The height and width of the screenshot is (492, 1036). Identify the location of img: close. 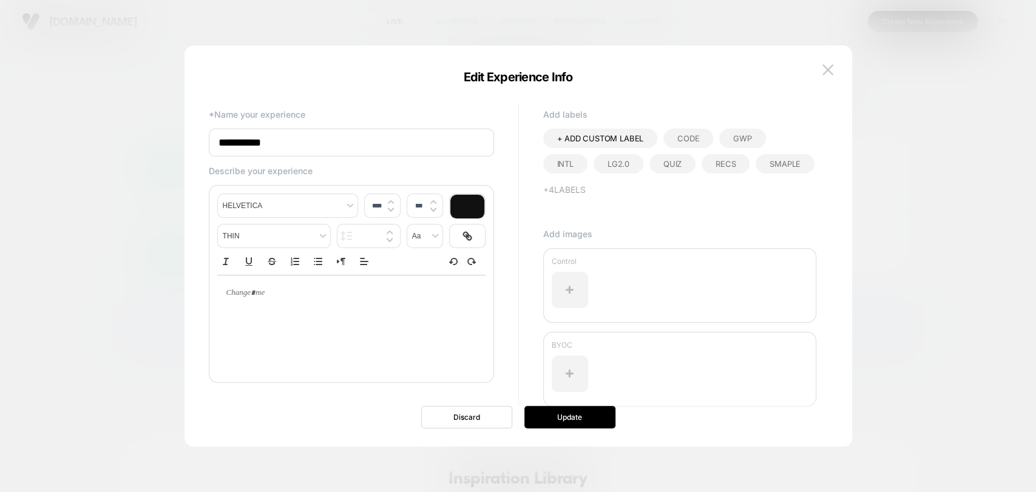
(828, 69).